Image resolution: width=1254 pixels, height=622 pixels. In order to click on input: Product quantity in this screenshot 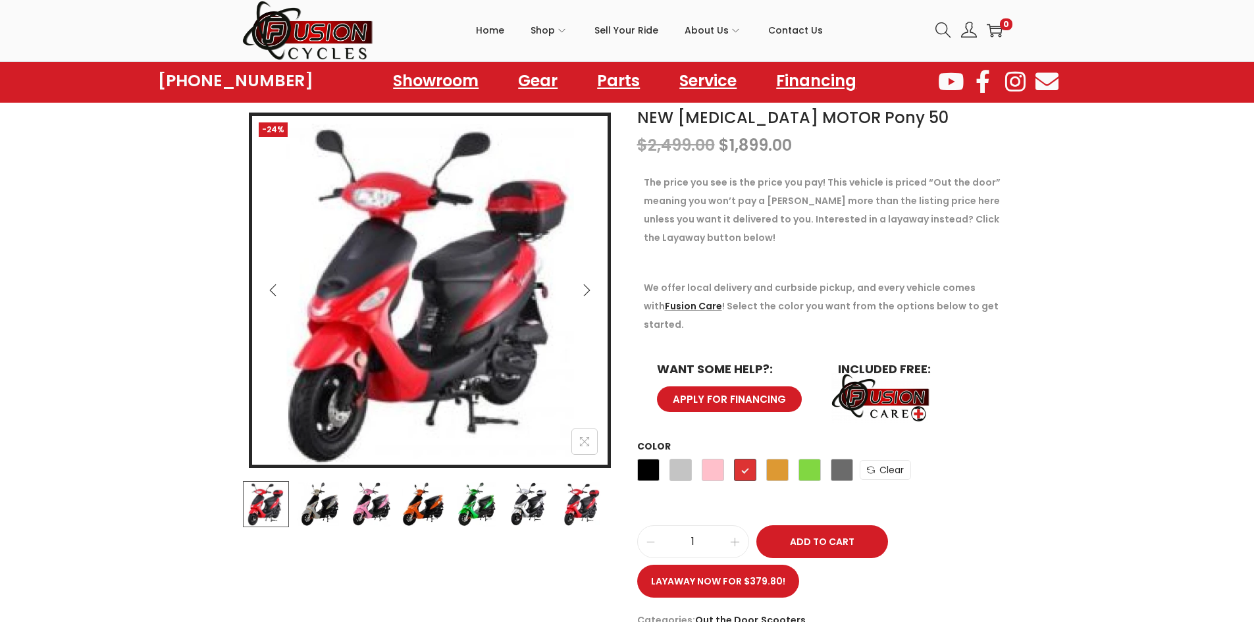, I will do `click(693, 542)`.